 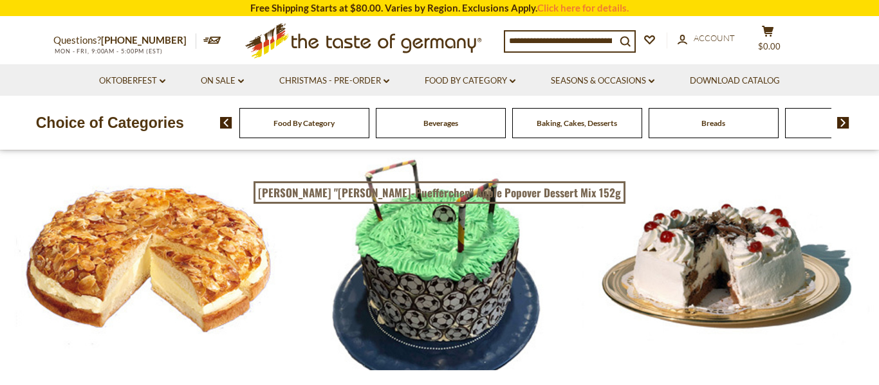 I want to click on a: Account, so click(x=706, y=39).